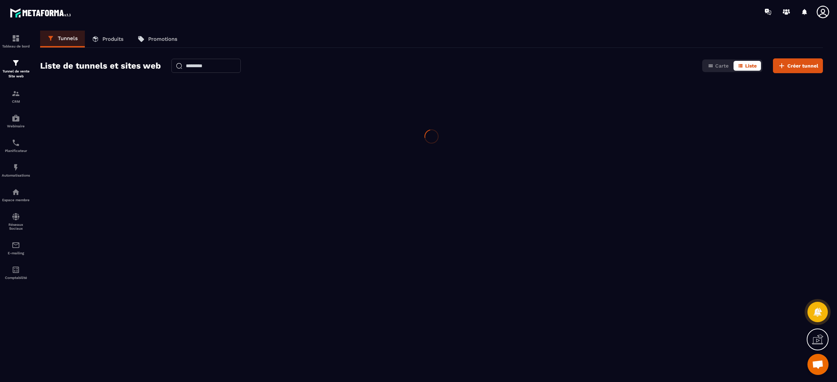 This screenshot has width=837, height=382. What do you see at coordinates (108, 39) in the screenshot?
I see `a: Produits` at bounding box center [108, 39].